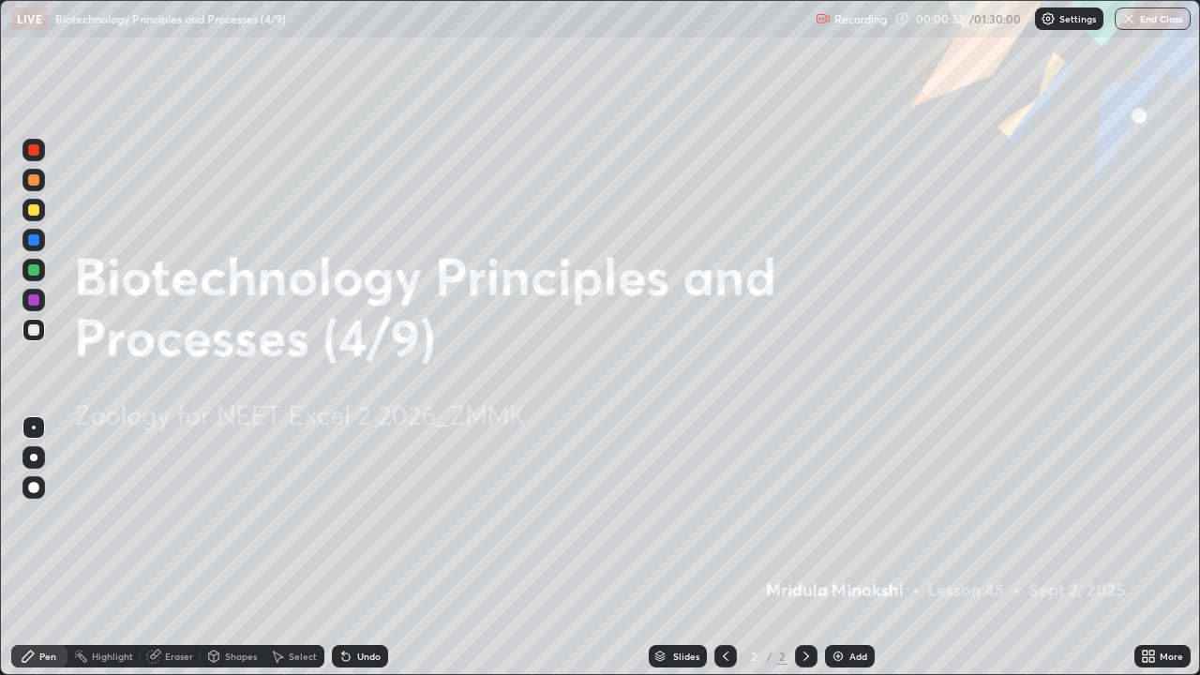  I want to click on img: add-slide-button, so click(838, 656).